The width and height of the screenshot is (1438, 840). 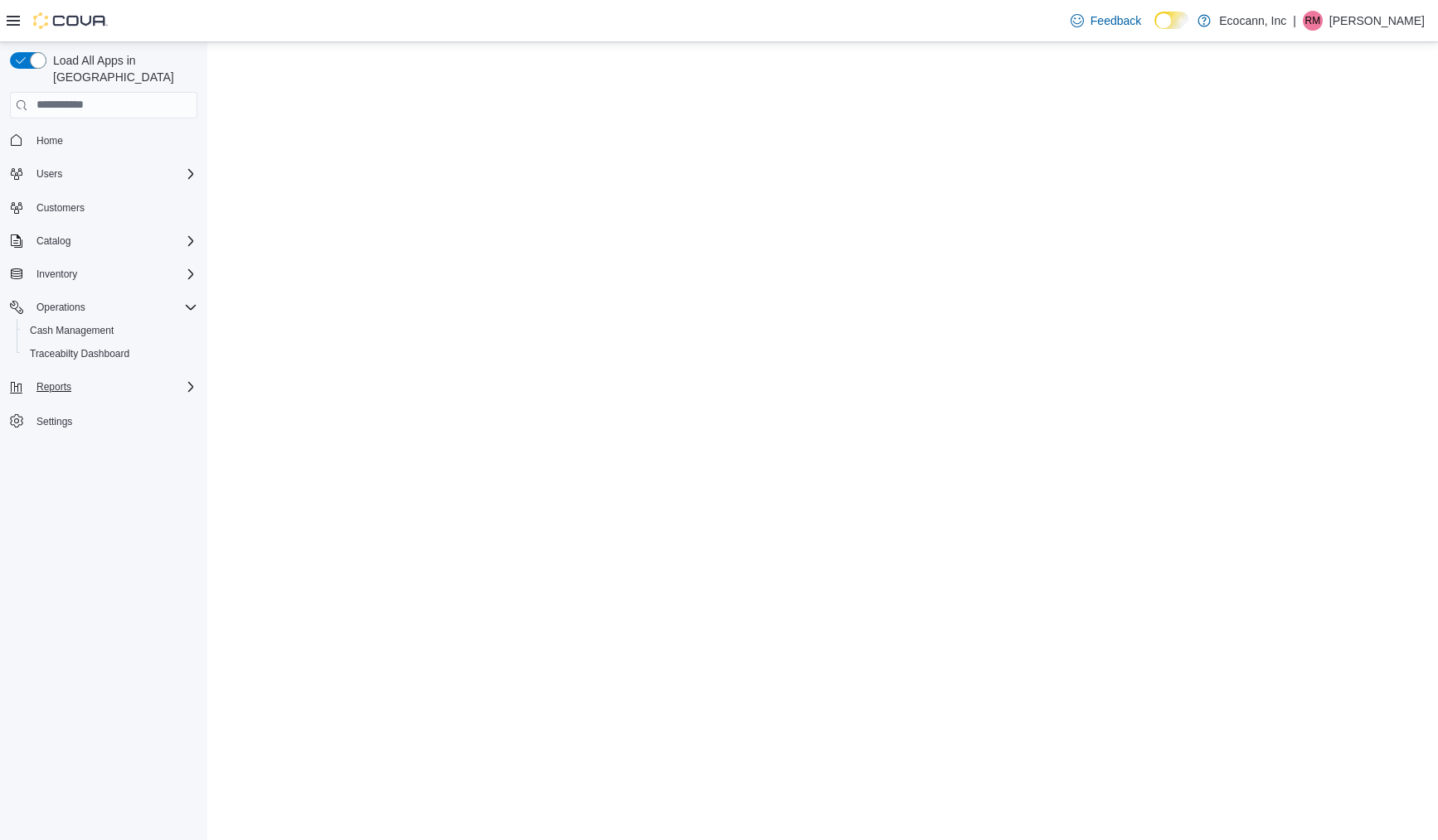 I want to click on input: Dark Mode, so click(x=1172, y=20).